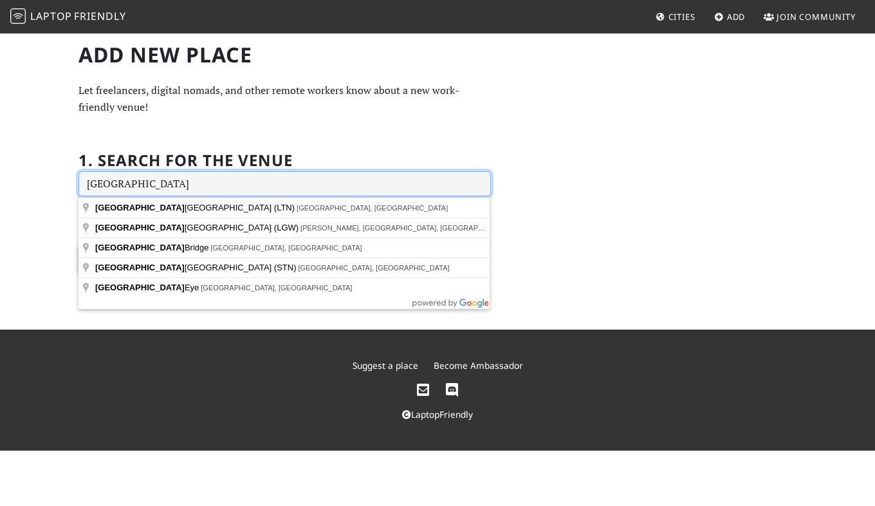 The width and height of the screenshot is (875, 506). Describe the element at coordinates (185, 160) in the screenshot. I see `h2: 1. Search for the venue` at that location.